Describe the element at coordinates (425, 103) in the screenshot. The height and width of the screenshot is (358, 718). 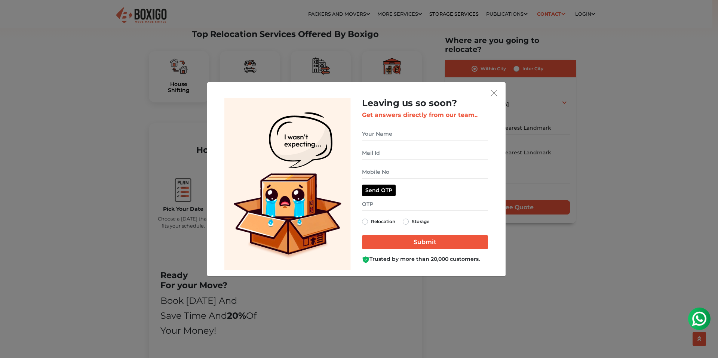
I see `h2: Leaving us so soon?` at that location.